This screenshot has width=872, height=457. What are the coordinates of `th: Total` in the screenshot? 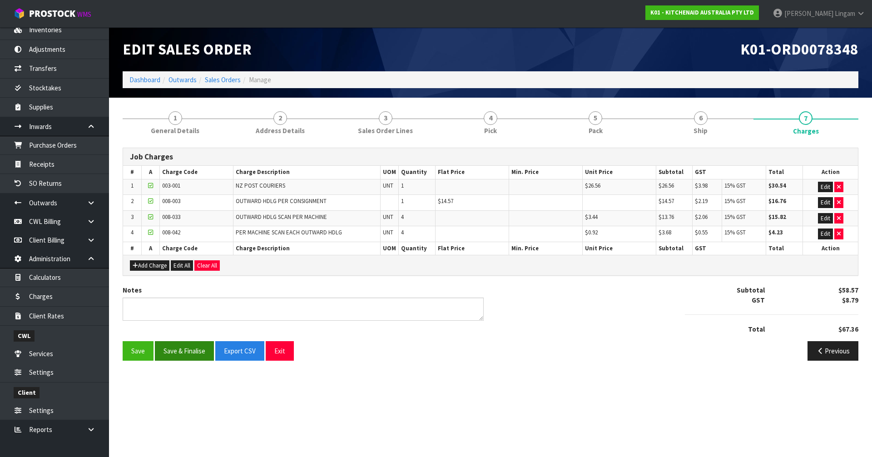 It's located at (785, 172).